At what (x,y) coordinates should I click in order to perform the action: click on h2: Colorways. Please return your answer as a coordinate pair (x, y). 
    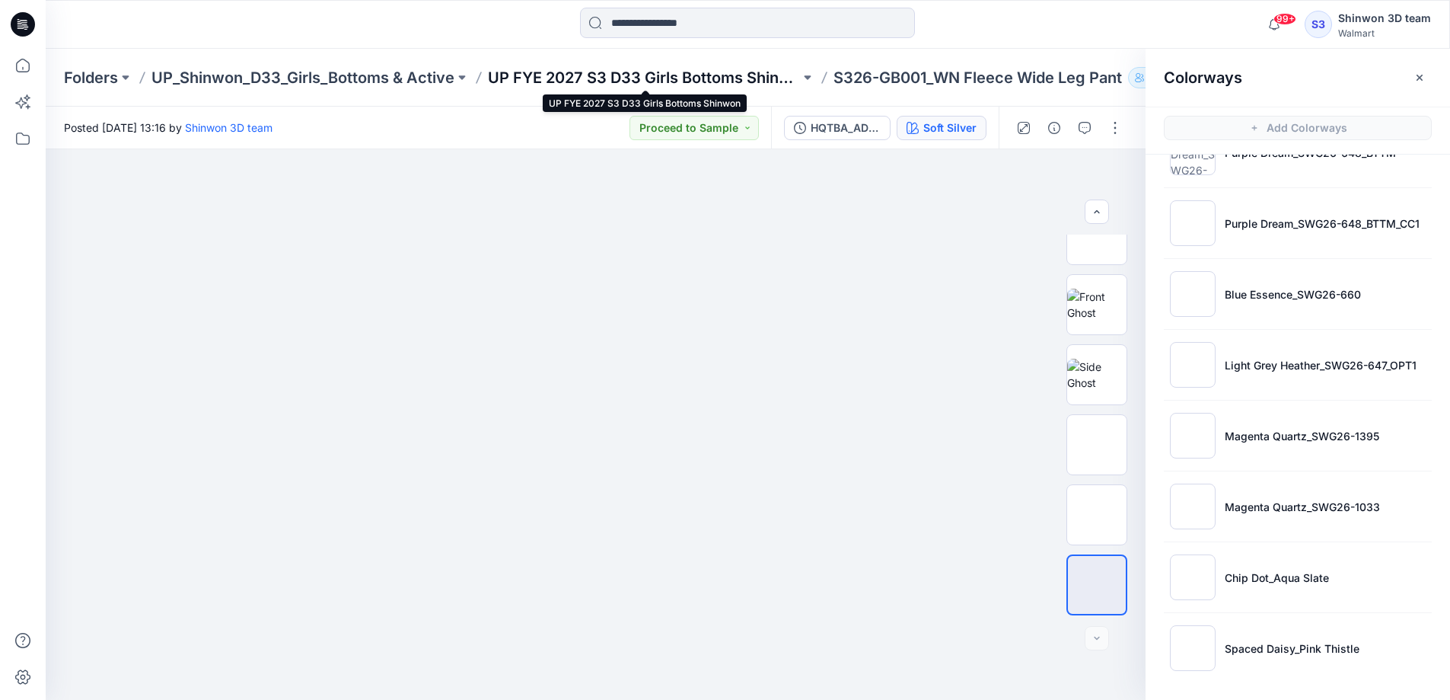
    Looking at the image, I should click on (1203, 78).